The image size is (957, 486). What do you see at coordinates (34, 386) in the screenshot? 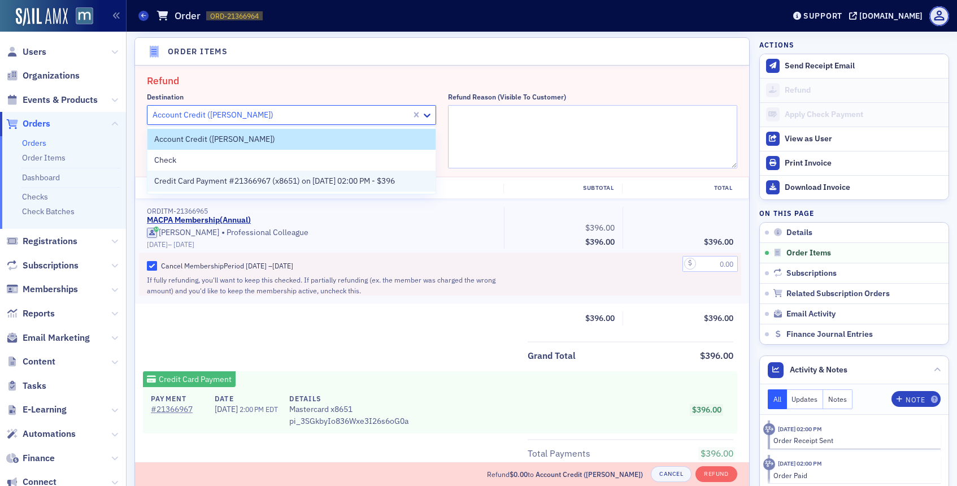
I see `span: Tasks` at bounding box center [34, 386].